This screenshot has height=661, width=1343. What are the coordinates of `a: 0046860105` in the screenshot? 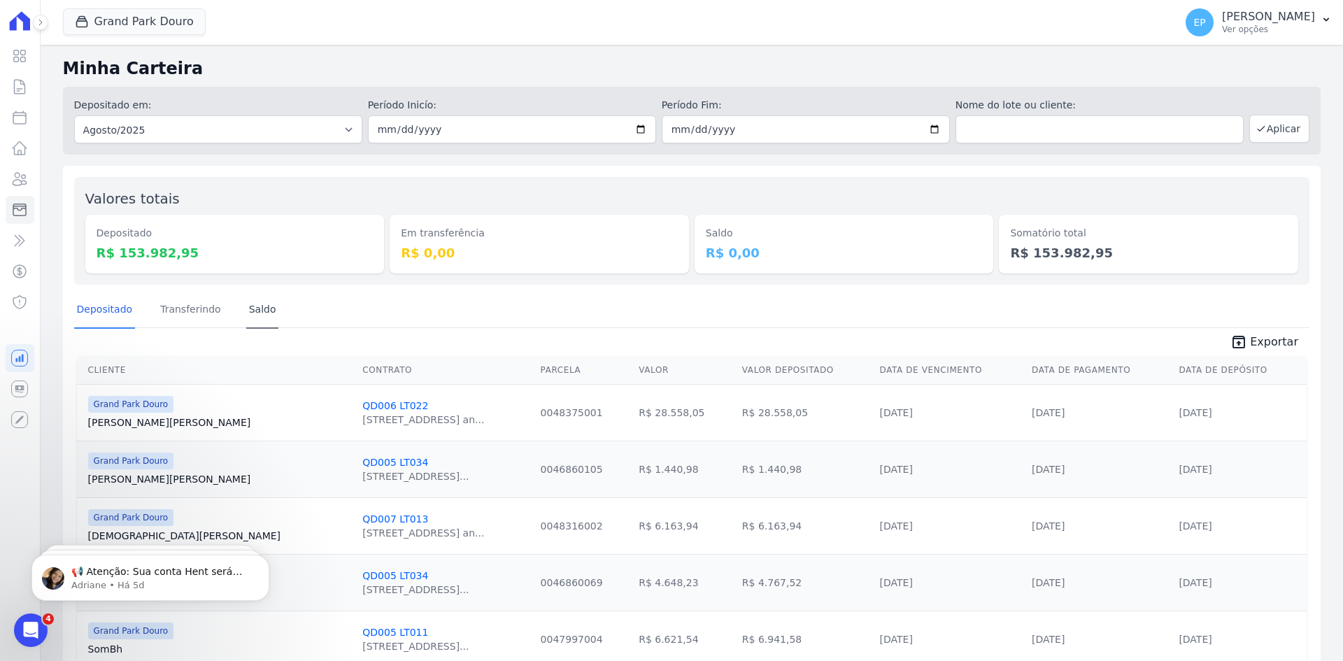 It's located at (571, 469).